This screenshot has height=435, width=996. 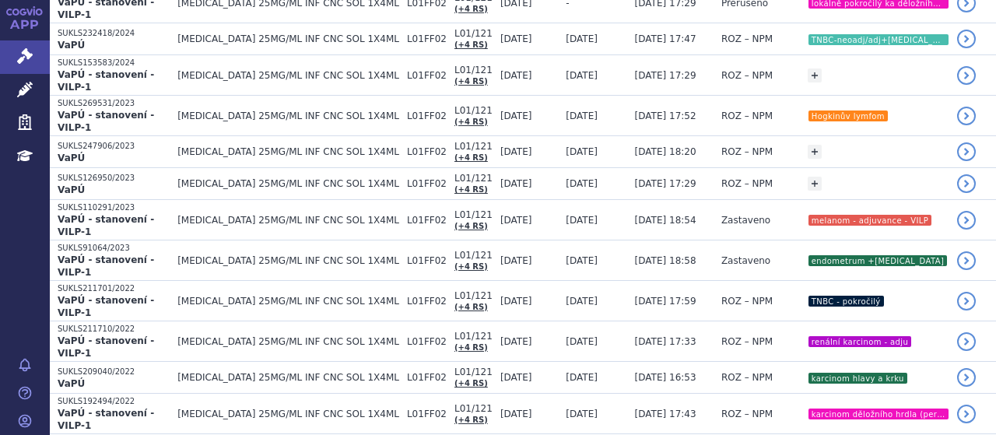 What do you see at coordinates (746, 220) in the screenshot?
I see `span: Zastaveno` at bounding box center [746, 220].